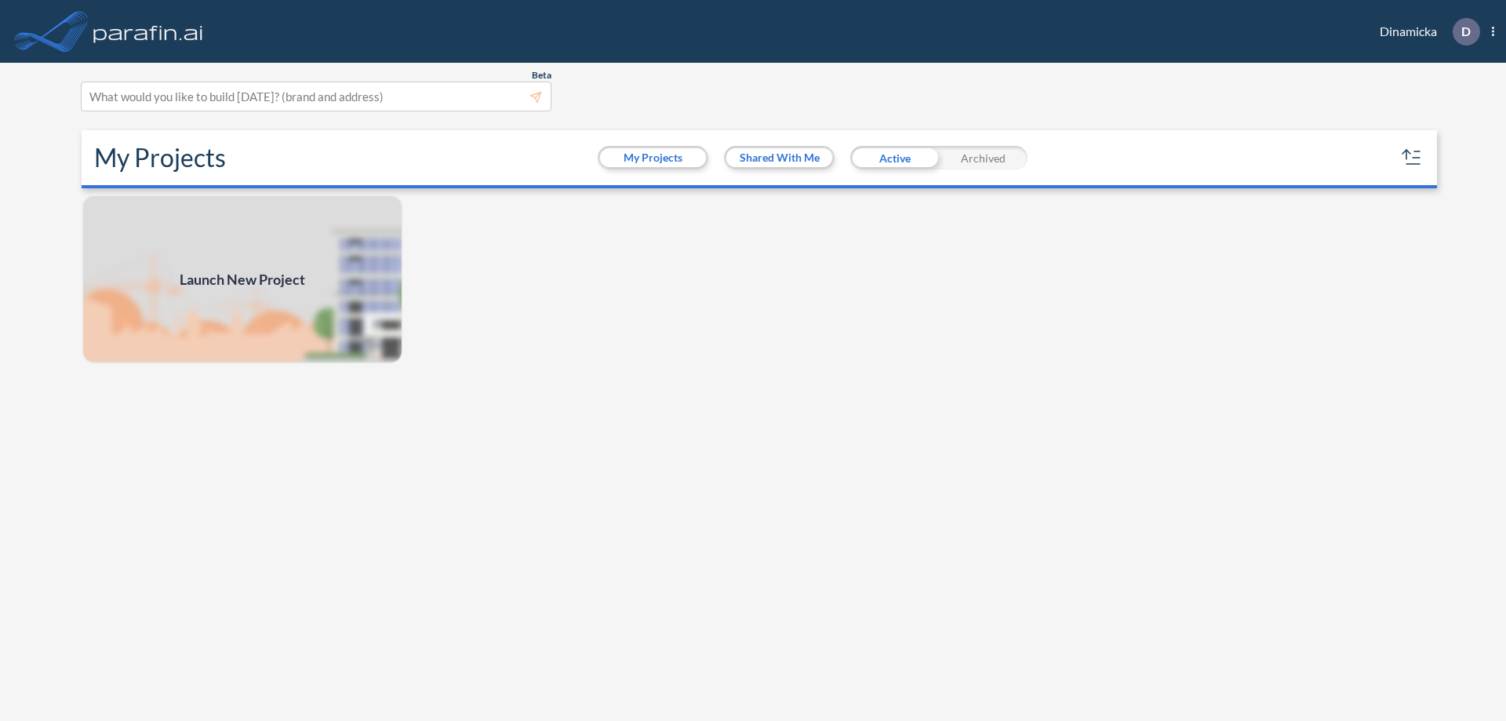 This screenshot has height=721, width=1506. Describe the element at coordinates (1466, 31) in the screenshot. I see `p: D` at that location.